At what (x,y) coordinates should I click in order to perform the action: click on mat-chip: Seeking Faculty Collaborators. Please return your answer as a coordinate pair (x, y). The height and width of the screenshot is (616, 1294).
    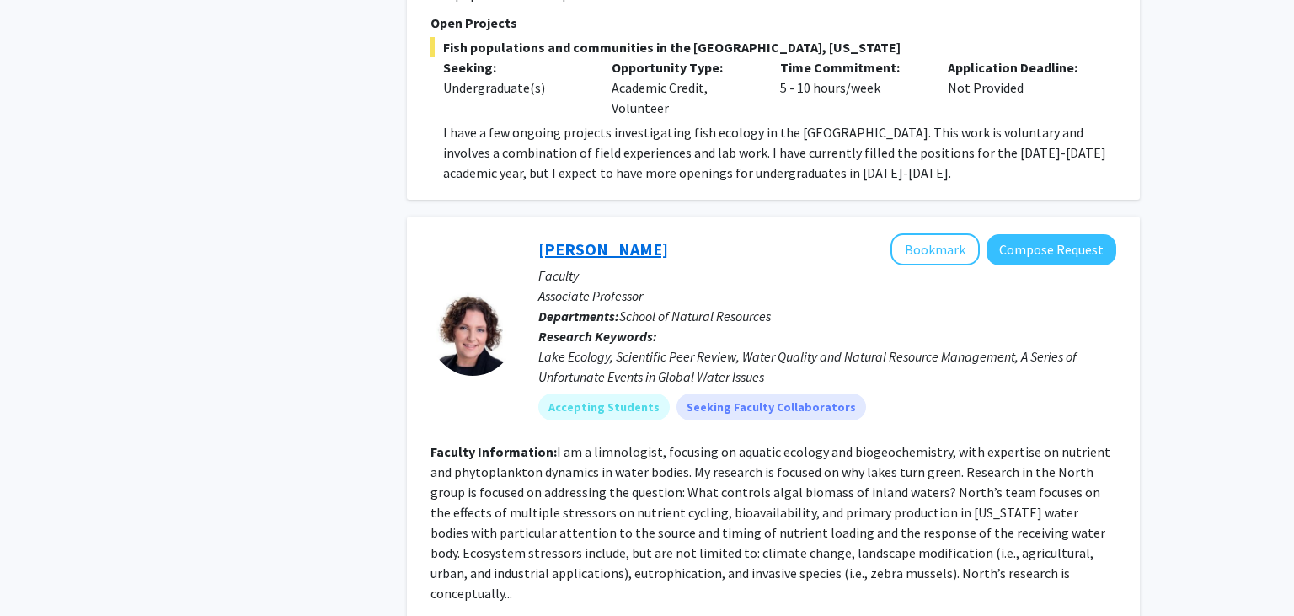
    Looking at the image, I should click on (771, 407).